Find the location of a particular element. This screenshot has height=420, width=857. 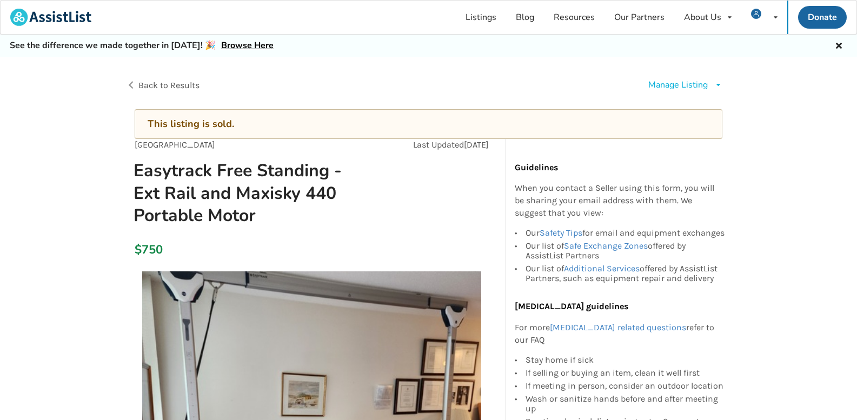

div: Manage Listing is located at coordinates (678, 85).